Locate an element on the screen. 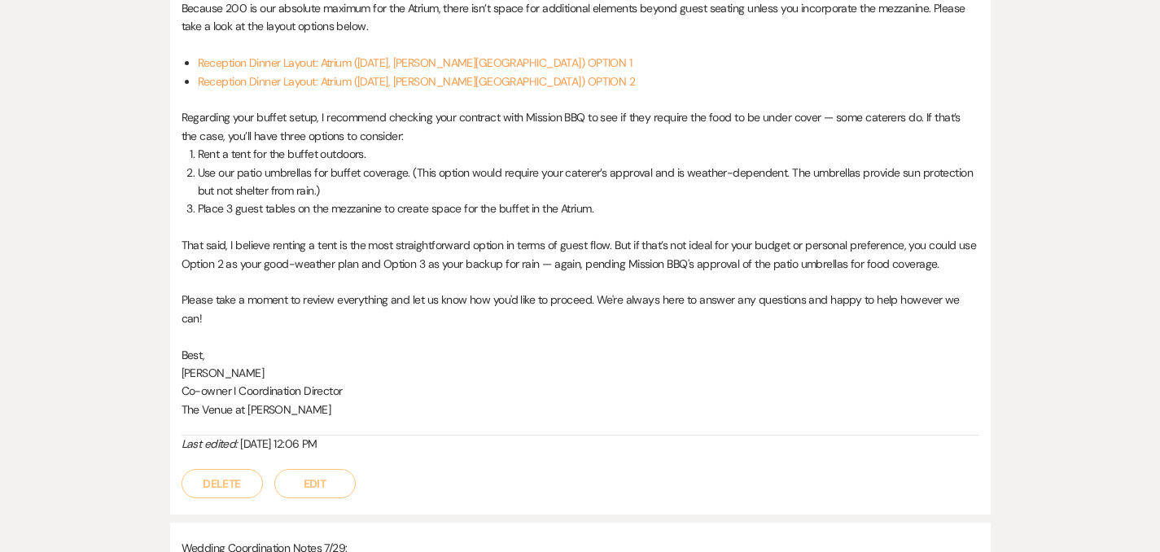  p: Regarding your buffet setup, I recommend checking your contract with Mission BBQ to see if they r... is located at coordinates (580, 126).